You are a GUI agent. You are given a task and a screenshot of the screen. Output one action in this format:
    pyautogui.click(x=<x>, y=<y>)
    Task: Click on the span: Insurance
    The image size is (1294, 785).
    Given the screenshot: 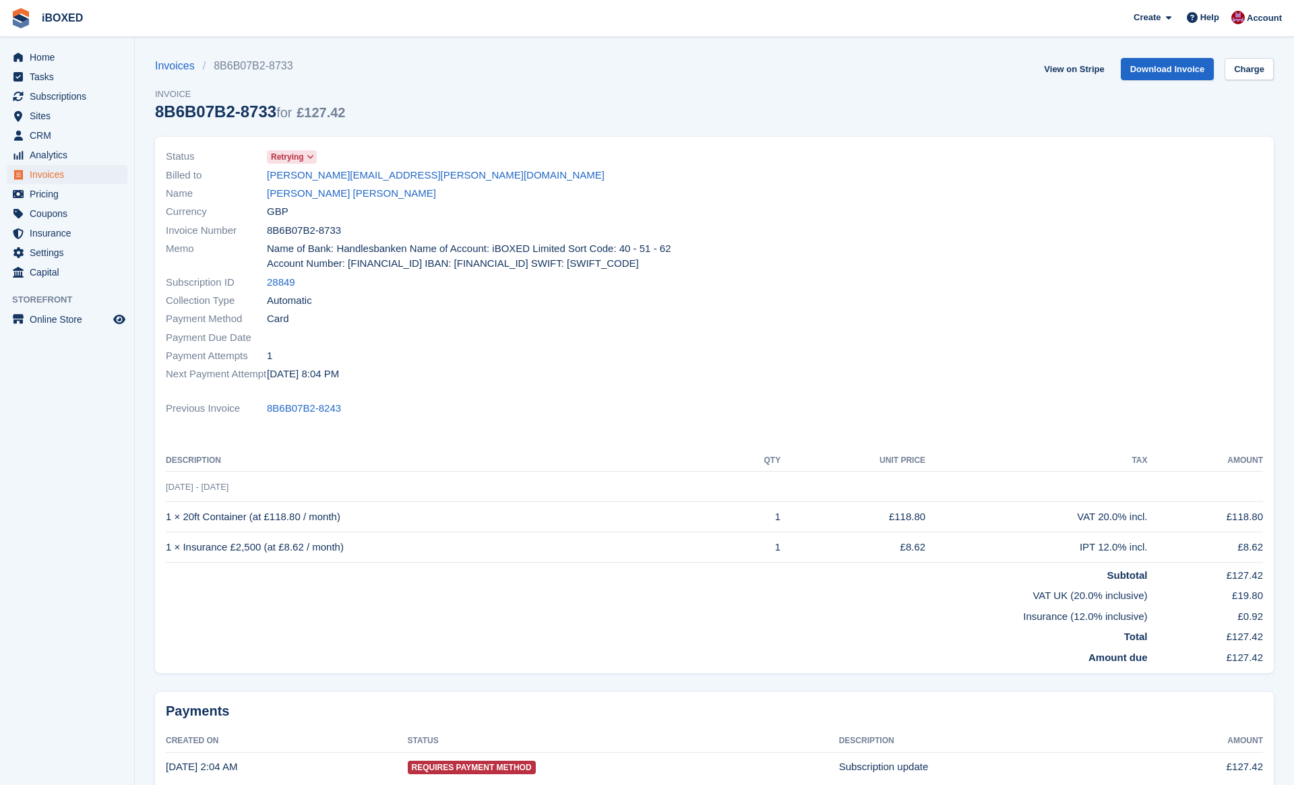 What is the action you would take?
    pyautogui.click(x=70, y=233)
    